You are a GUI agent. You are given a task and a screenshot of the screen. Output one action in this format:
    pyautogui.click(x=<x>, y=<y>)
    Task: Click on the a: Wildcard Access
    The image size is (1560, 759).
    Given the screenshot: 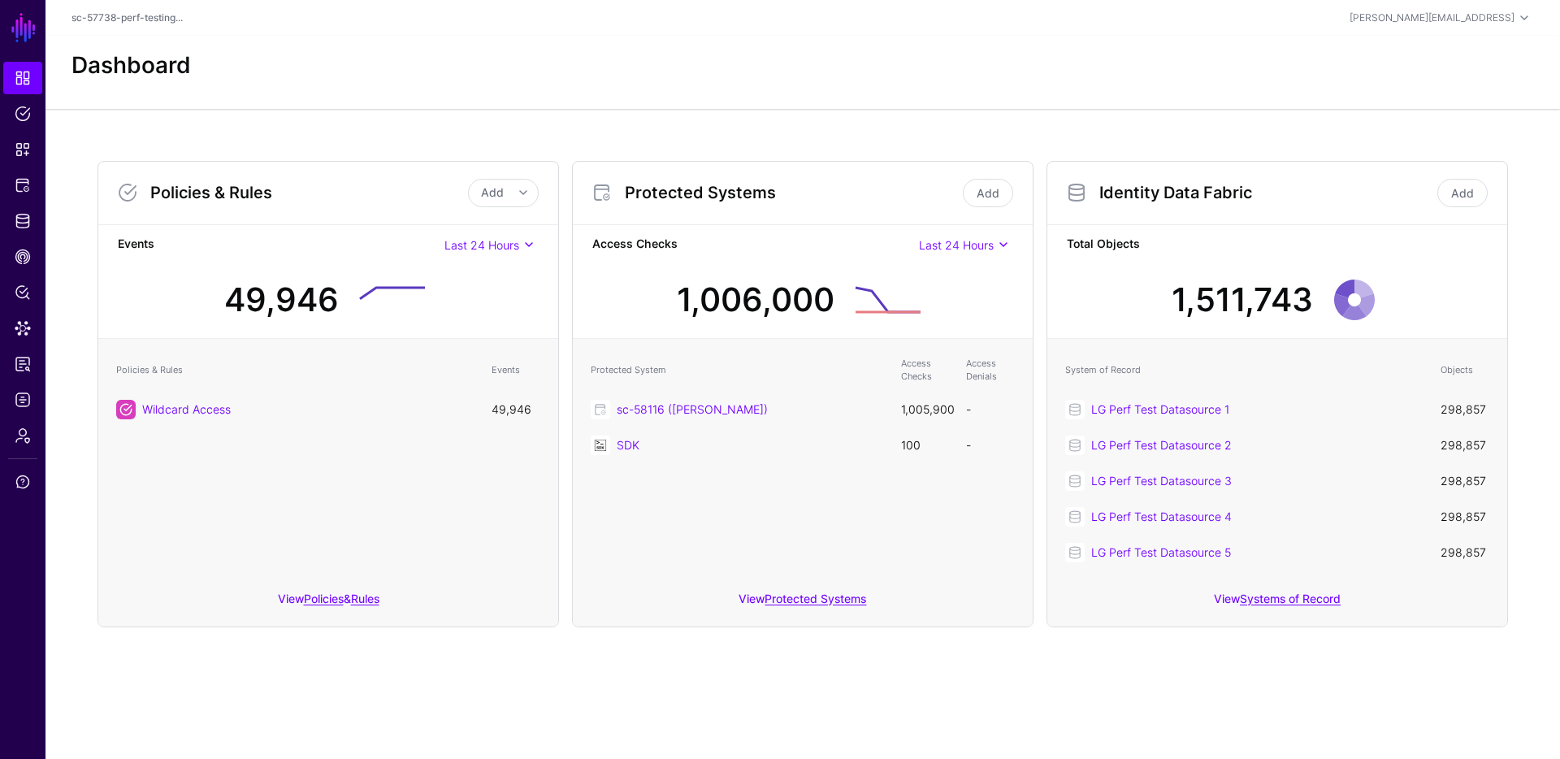 What is the action you would take?
    pyautogui.click(x=186, y=409)
    